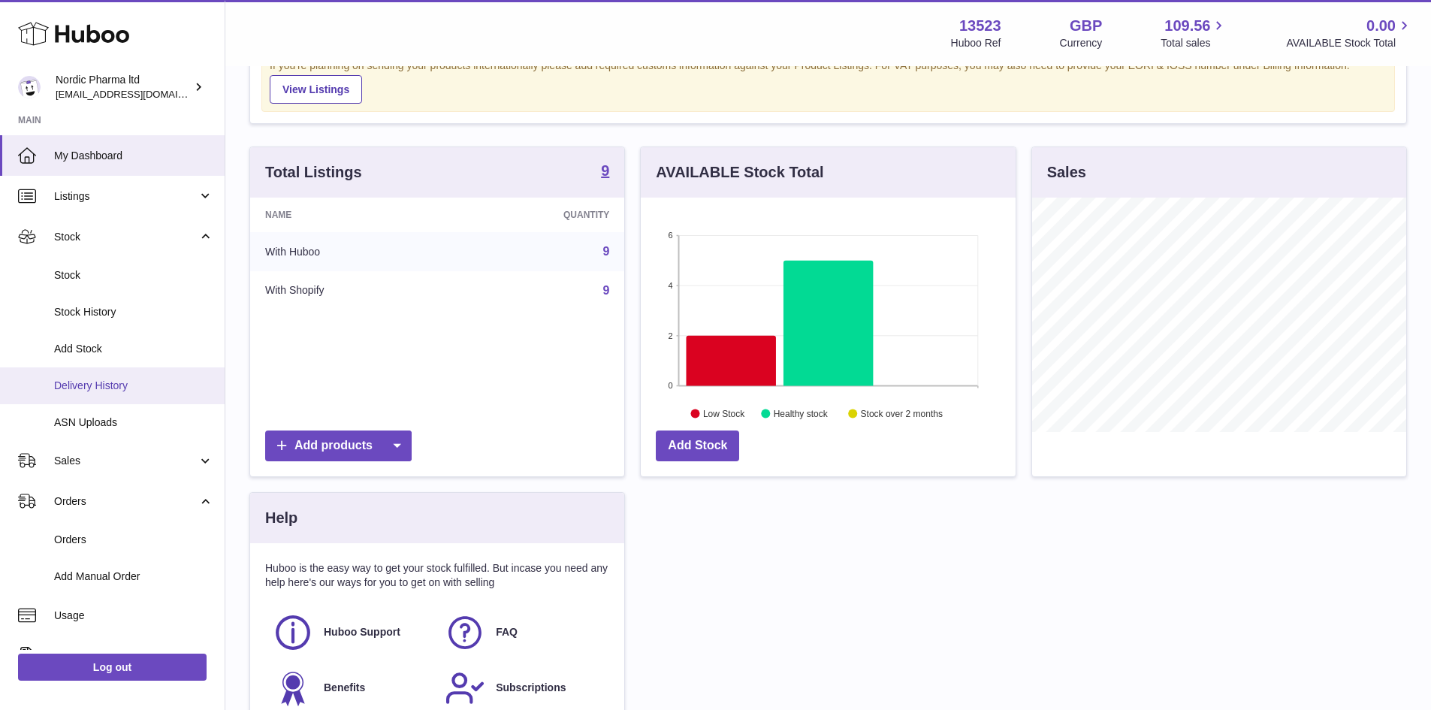  What do you see at coordinates (506, 632) in the screenshot?
I see `span: FAQ` at bounding box center [506, 632].